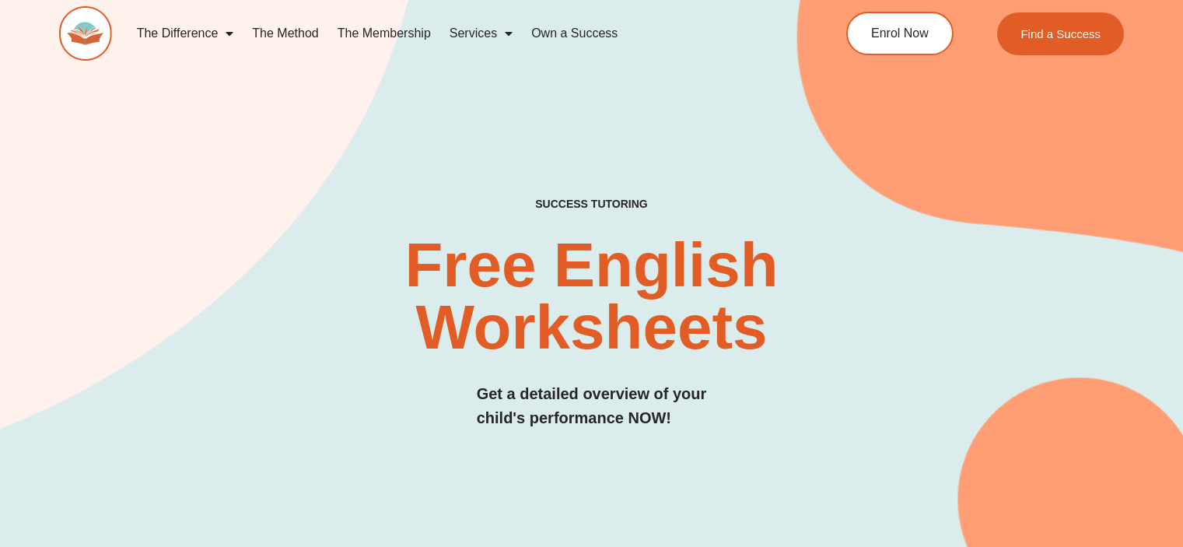 The height and width of the screenshot is (547, 1183). I want to click on h3: Get a detailed overview of your child's performance NOW!, so click(592, 406).